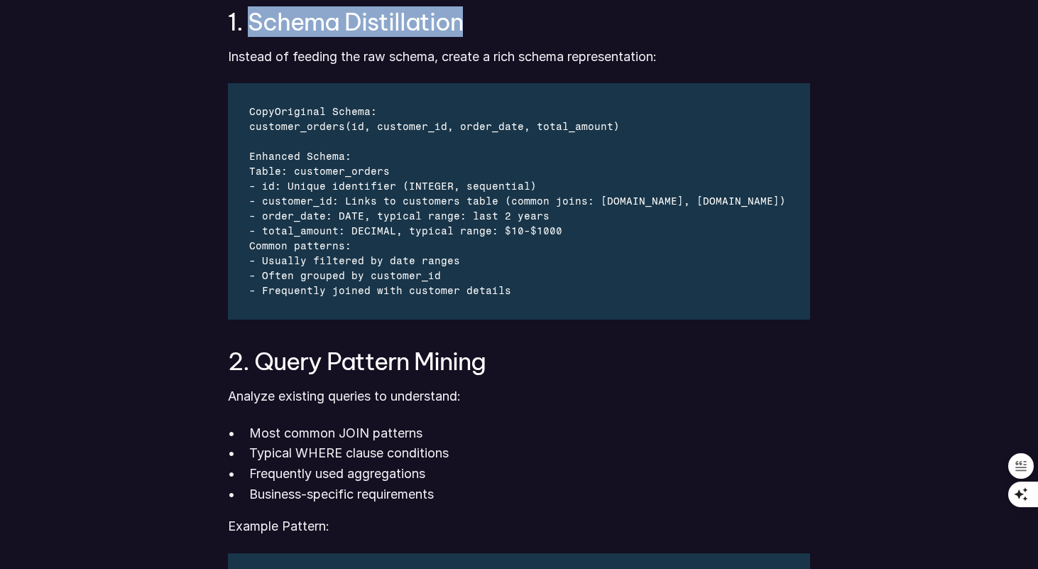 This screenshot has height=569, width=1038. I want to click on div: - Frequently joined with customer details, so click(518, 290).